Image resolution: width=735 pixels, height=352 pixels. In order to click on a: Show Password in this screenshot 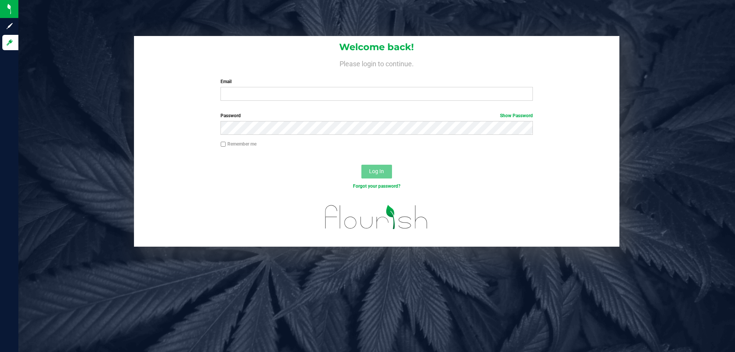, I will do `click(516, 116)`.